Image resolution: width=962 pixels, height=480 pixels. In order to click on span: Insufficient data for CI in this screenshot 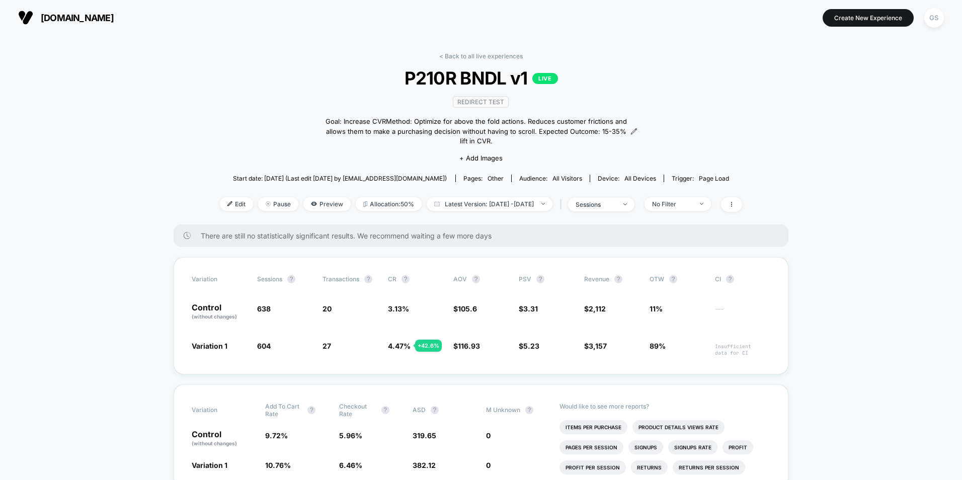, I will do `click(743, 350)`.